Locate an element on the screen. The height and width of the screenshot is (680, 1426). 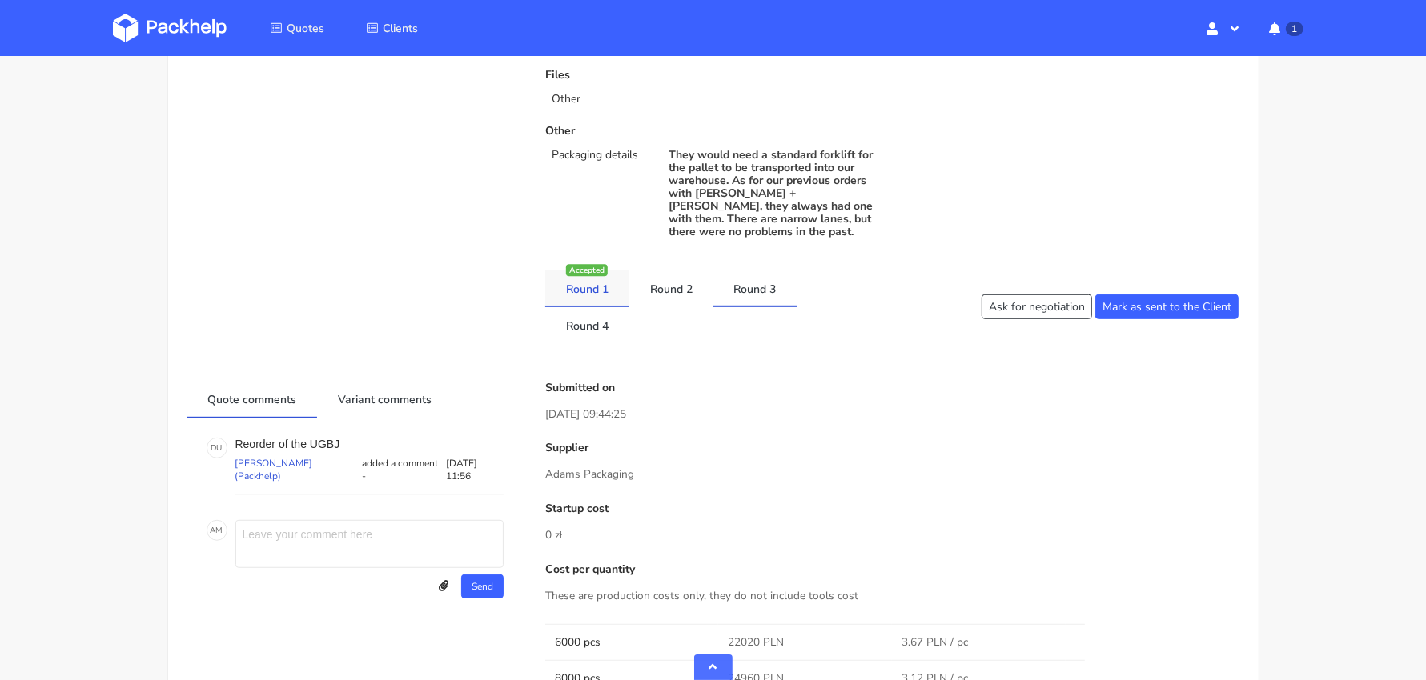
p: Packaging details is located at coordinates (600, 155).